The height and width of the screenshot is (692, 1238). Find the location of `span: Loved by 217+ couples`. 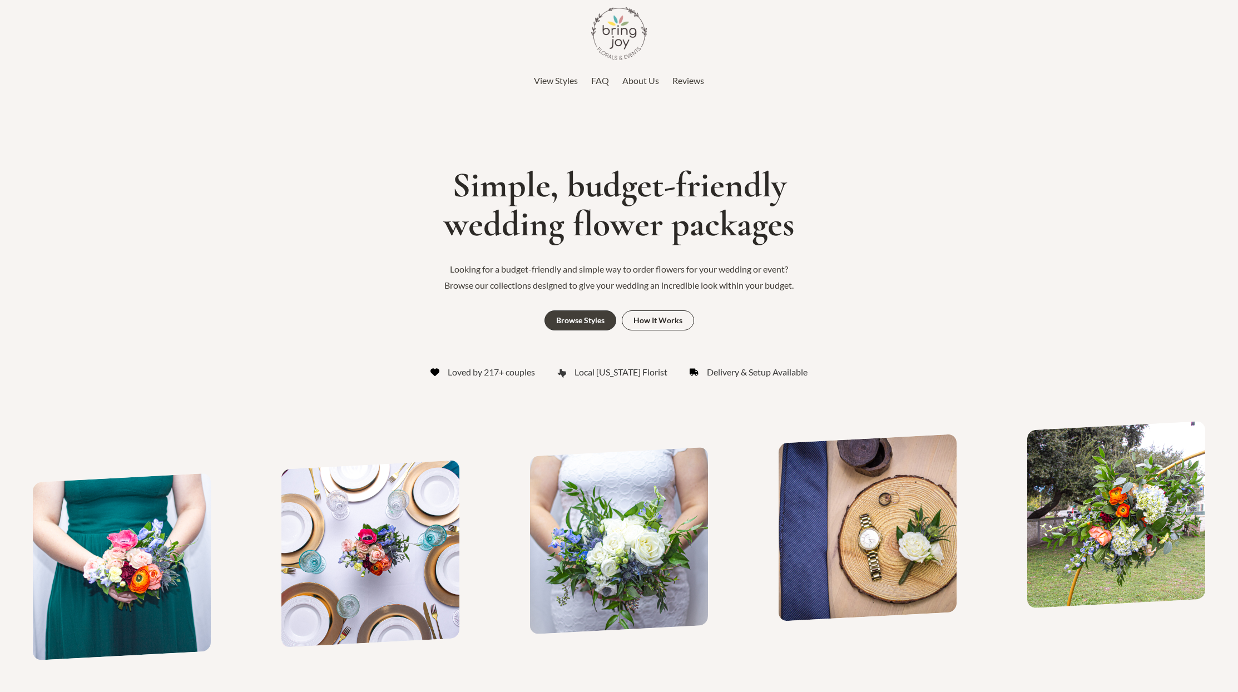

span: Loved by 217+ couples is located at coordinates (491, 372).